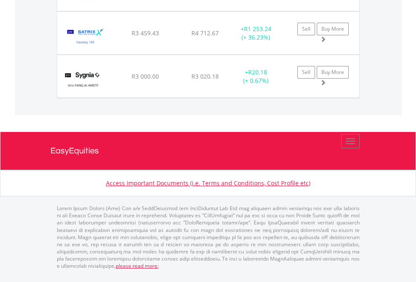 The image size is (416, 282). Describe the element at coordinates (208, 237) in the screenshot. I see `p: Lorem Ipsum Dolors (Ame) Con a/e SeddOeiusmod tem InciDiduntut Lab Etd mag aliquaen admin veniamq...` at that location.